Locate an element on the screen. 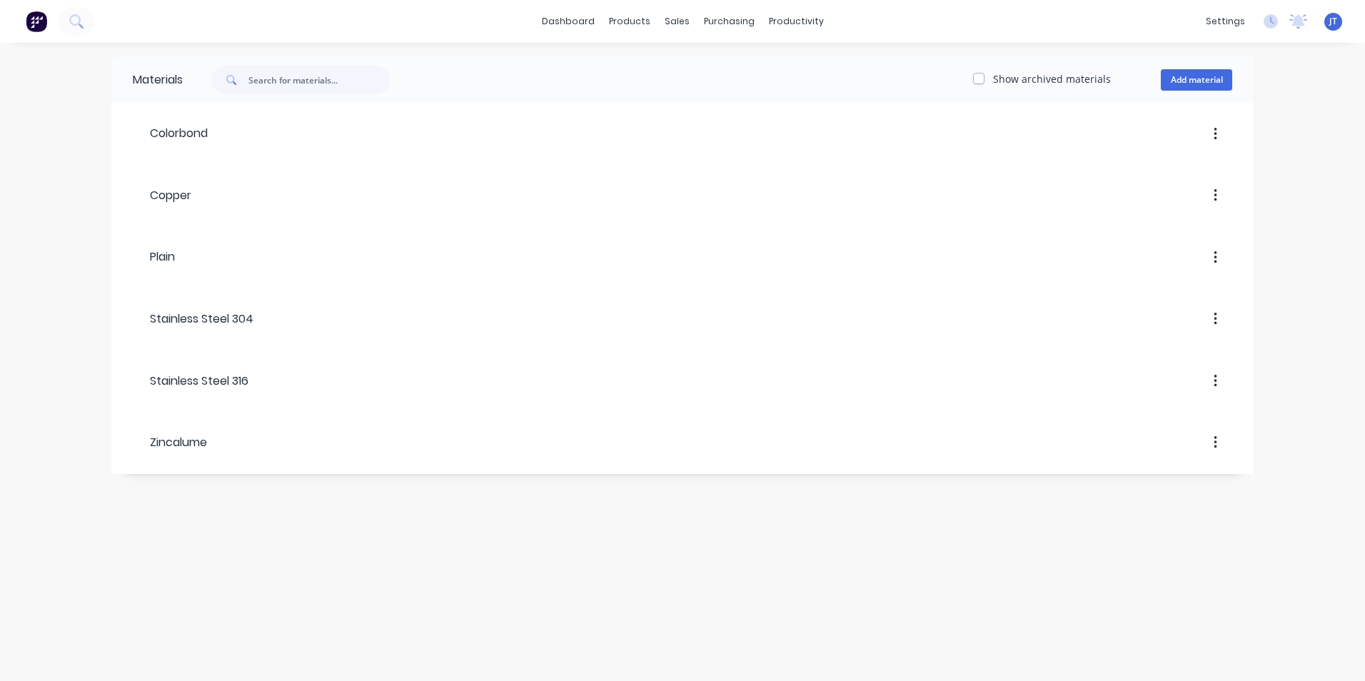 The height and width of the screenshot is (681, 1365). div: settings is located at coordinates (1225, 21).